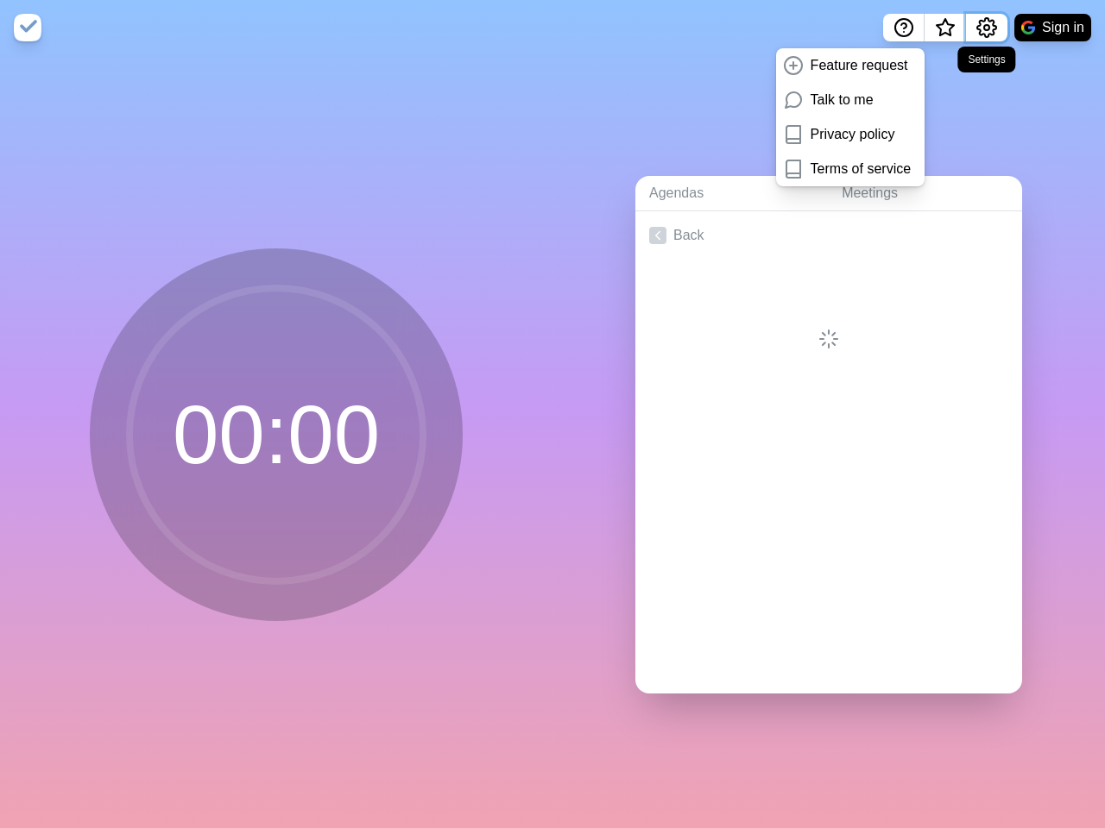  I want to click on img: google logo, so click(1028, 28).